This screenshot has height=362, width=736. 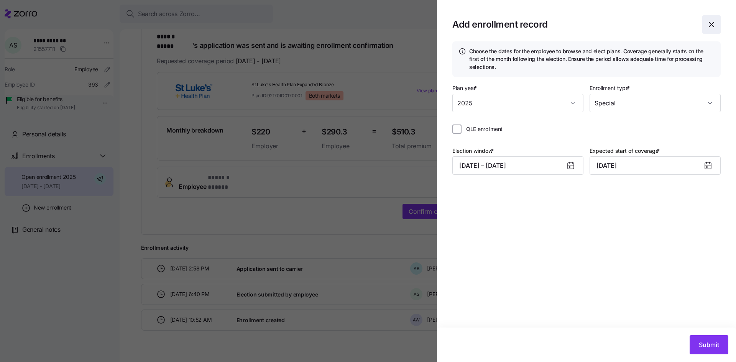 What do you see at coordinates (610, 88) in the screenshot?
I see `label: Enrollment type` at bounding box center [610, 88].